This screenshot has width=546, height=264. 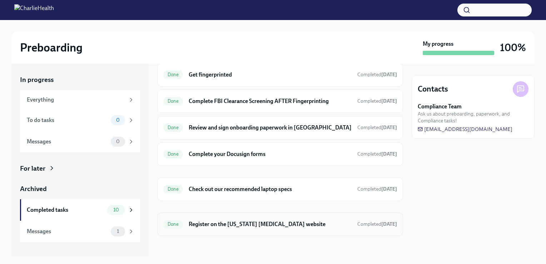 What do you see at coordinates (473, 117) in the screenshot?
I see `span: Ask us about preboarding, paperwork, and Compliance tasks!` at bounding box center [473, 117].